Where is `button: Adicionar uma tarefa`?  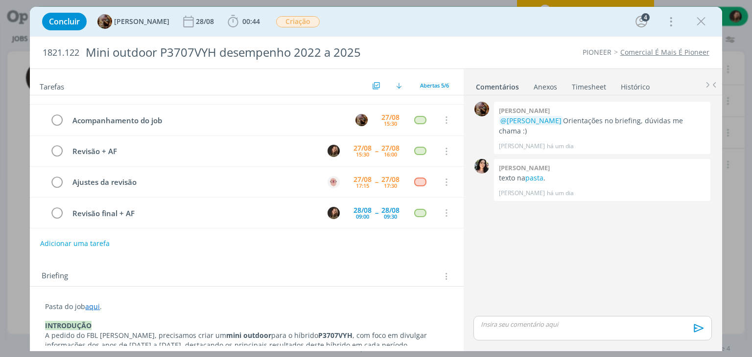 button: Adicionar uma tarefa is located at coordinates (75, 244).